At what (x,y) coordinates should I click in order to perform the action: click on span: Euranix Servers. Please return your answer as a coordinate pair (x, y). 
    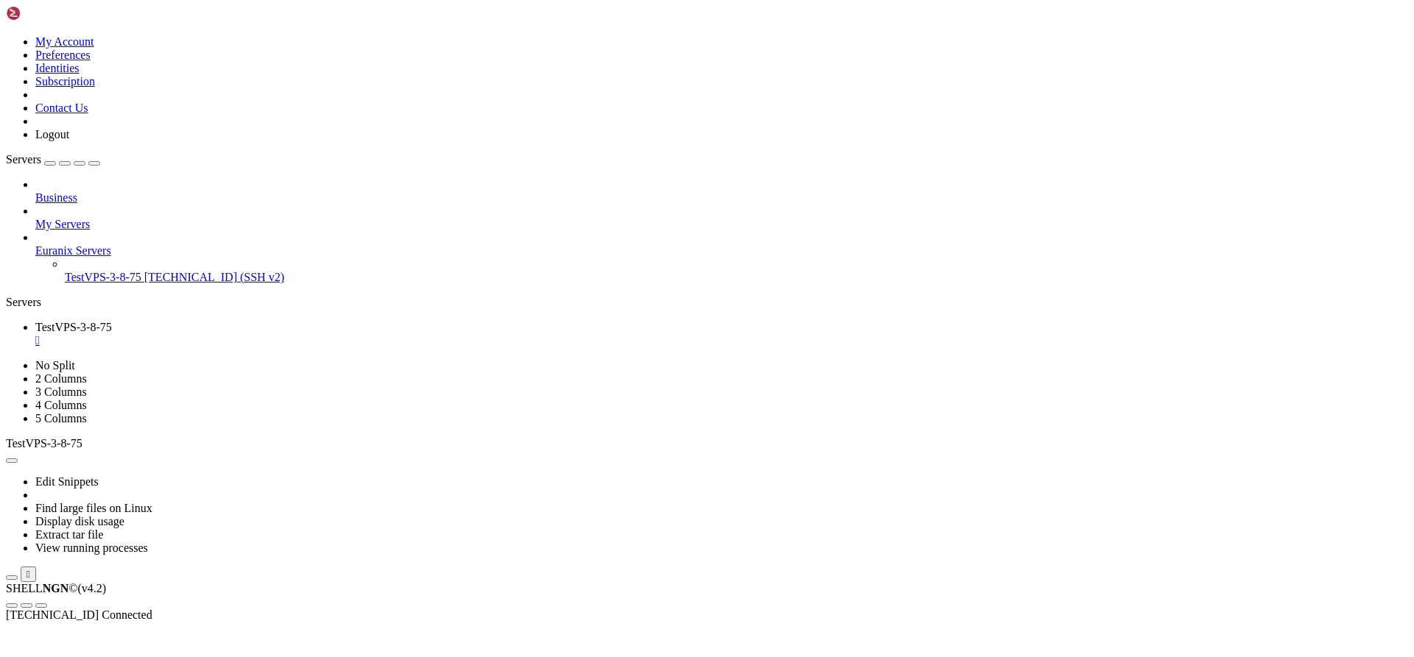
    Looking at the image, I should click on (73, 250).